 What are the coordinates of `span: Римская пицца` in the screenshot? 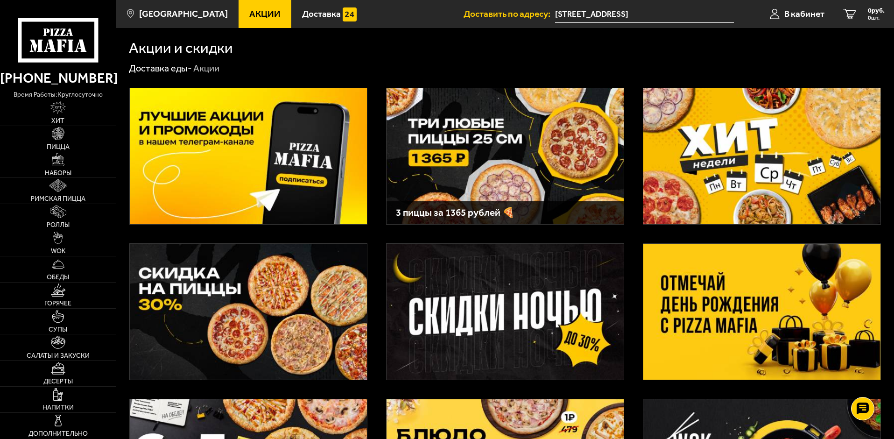 It's located at (58, 199).